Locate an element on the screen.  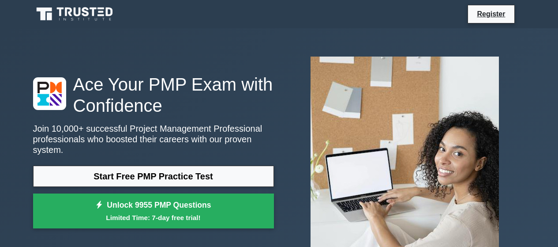
a: Register is located at coordinates (491, 14).